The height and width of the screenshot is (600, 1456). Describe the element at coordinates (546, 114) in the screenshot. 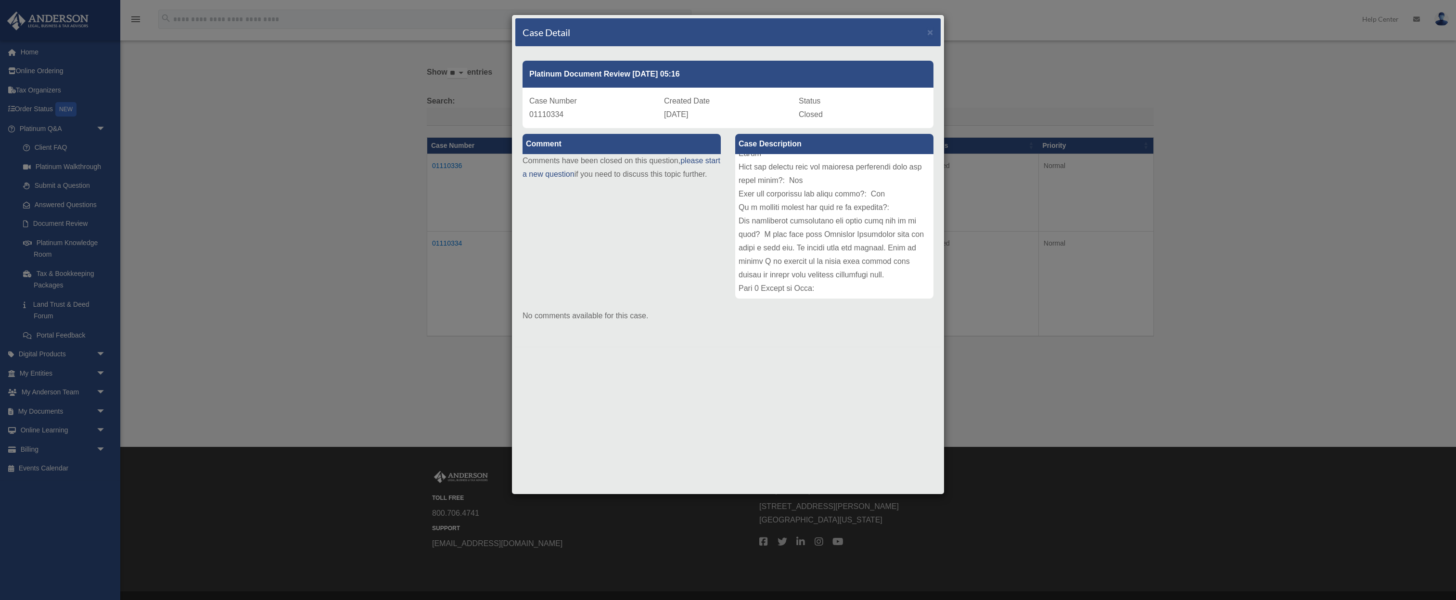

I see `span: 01110334` at that location.